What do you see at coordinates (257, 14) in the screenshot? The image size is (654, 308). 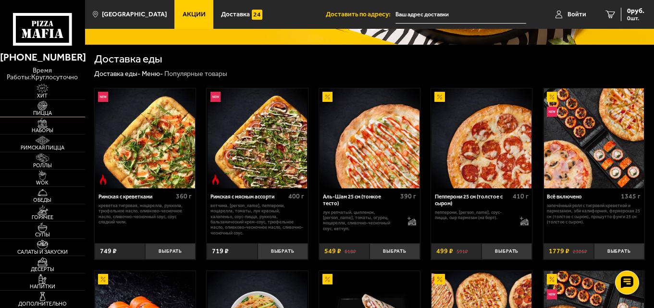 I see `img: 15daf4d41897b9f0e9f617042186c801.svg` at bounding box center [257, 14].